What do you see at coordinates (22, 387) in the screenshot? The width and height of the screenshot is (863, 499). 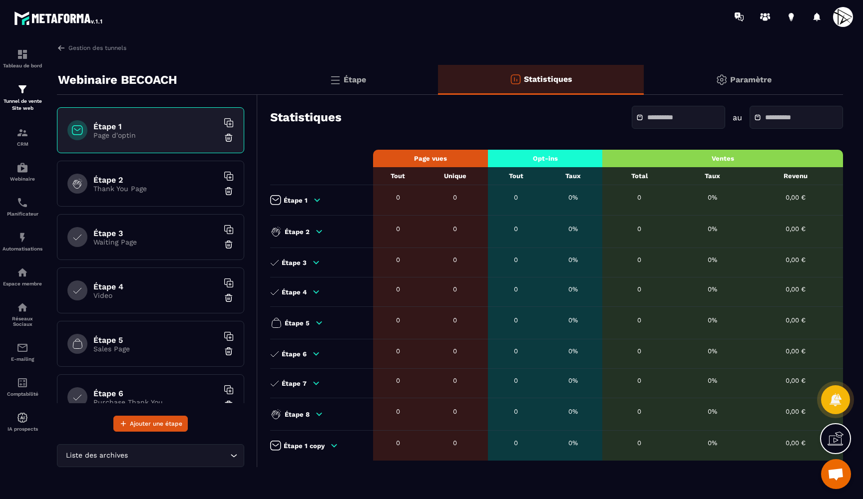 I see `a: accountantaccountantComptabilité` at bounding box center [22, 387].